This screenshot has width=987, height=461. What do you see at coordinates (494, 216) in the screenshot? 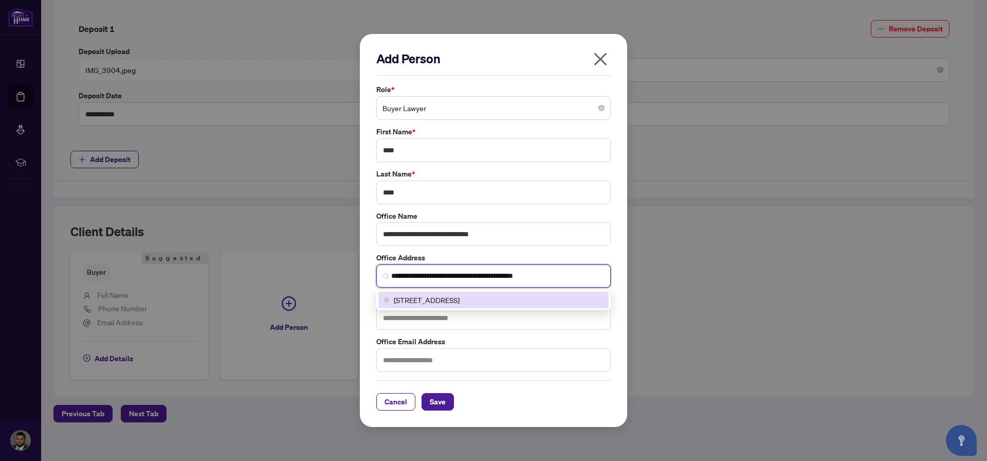
I see `label: Office Name` at bounding box center [494, 216].